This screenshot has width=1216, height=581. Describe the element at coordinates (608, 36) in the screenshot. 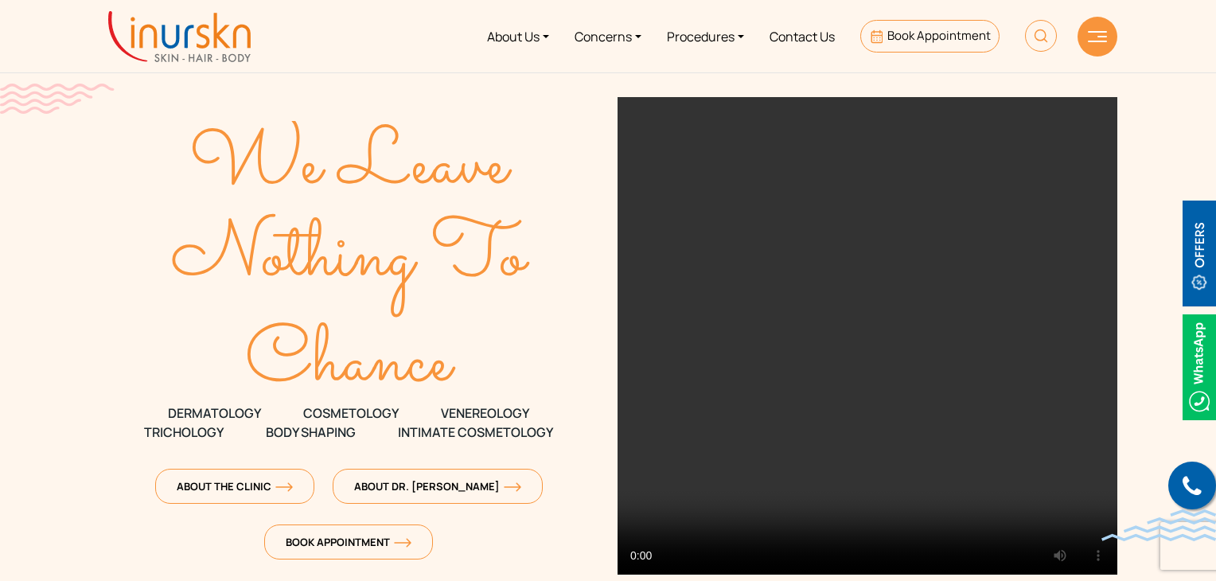

I see `a: Concerns` at that location.